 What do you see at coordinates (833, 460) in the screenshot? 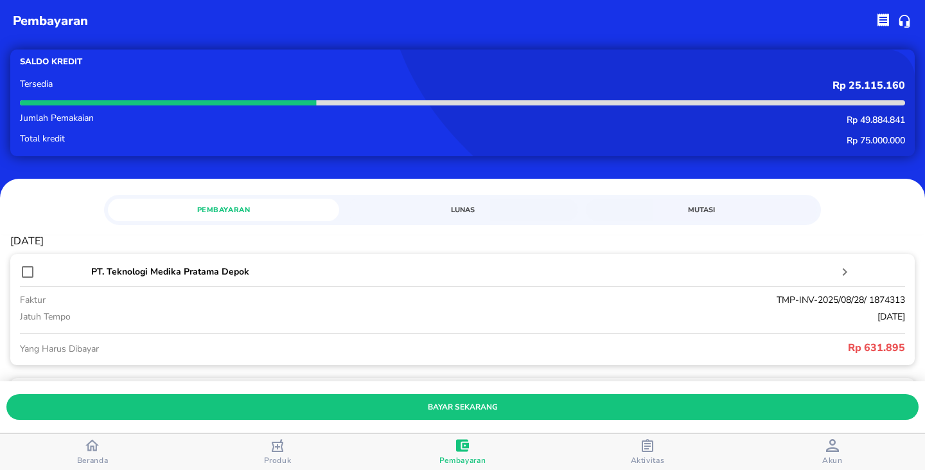
I see `span: Akun` at bounding box center [833, 460].